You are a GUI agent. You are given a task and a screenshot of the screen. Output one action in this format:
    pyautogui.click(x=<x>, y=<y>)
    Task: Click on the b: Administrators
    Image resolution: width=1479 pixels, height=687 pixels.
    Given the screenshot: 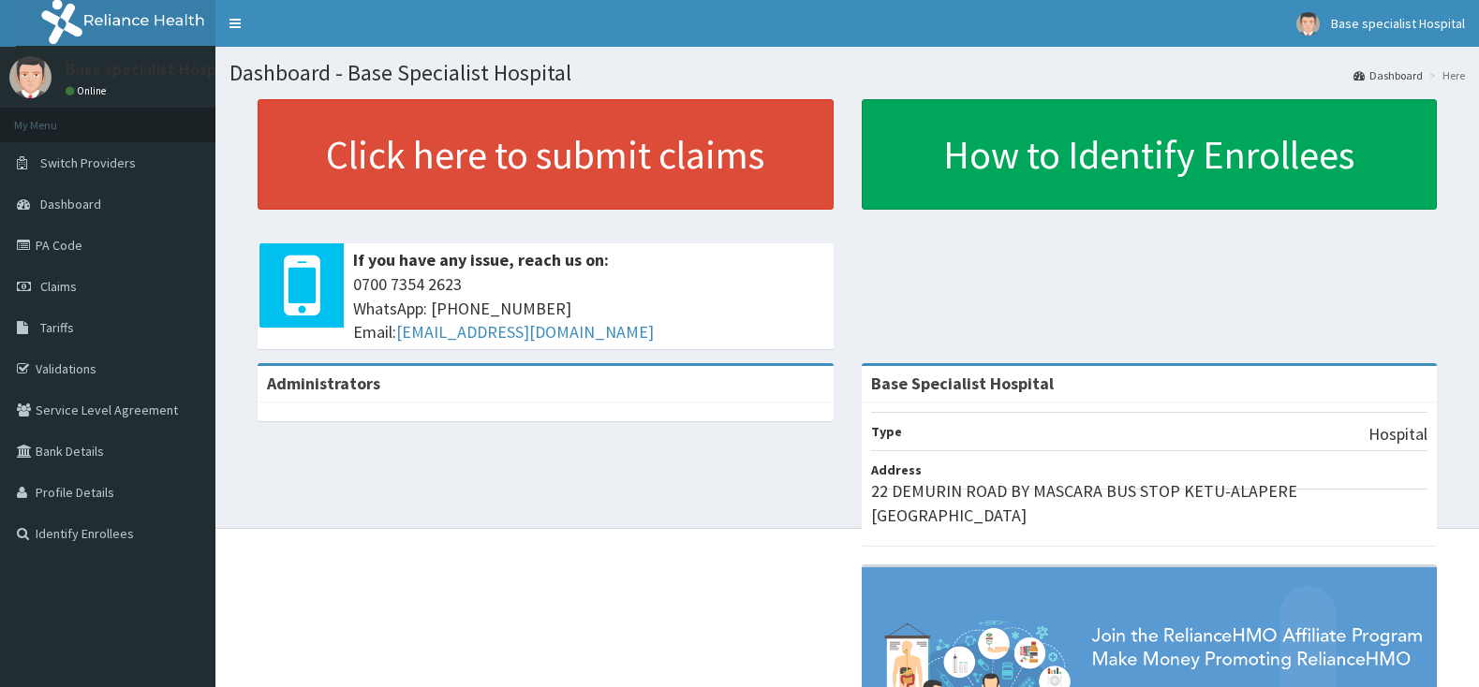 What is the action you would take?
    pyautogui.click(x=323, y=383)
    